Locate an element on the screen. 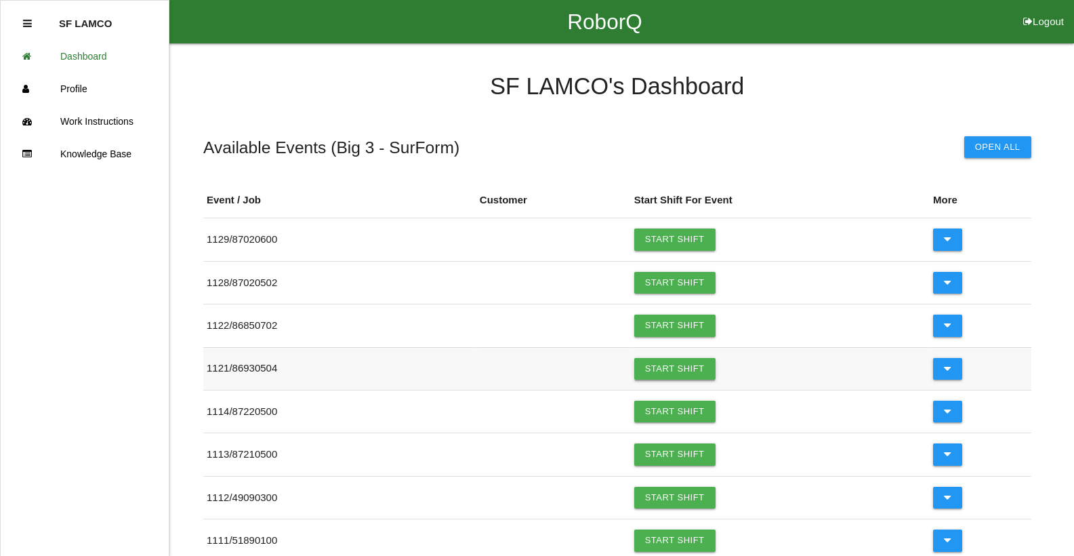 The width and height of the screenshot is (1074, 556). td: 1128 / 87020502 is located at coordinates (340, 282).